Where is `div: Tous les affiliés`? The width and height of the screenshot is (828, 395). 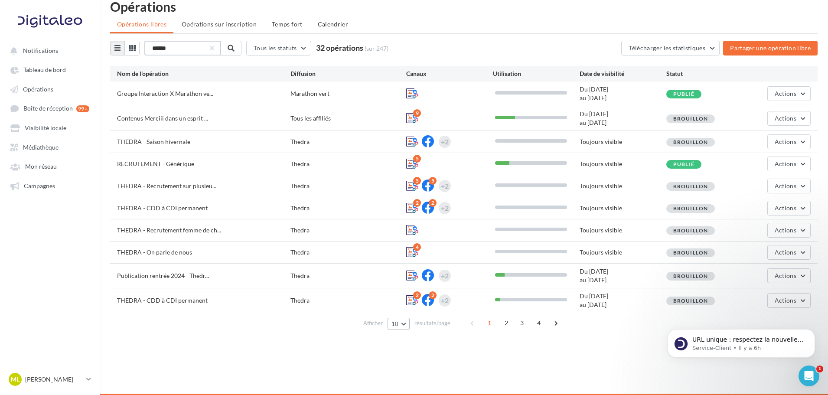
div: Tous les affiliés is located at coordinates (348, 118).